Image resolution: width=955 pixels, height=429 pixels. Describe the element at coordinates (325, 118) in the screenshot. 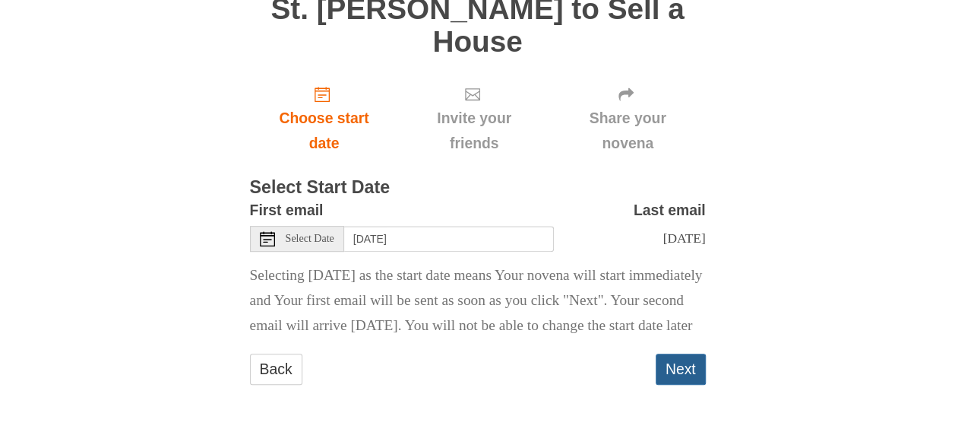

I see `a: Choose start date` at that location.